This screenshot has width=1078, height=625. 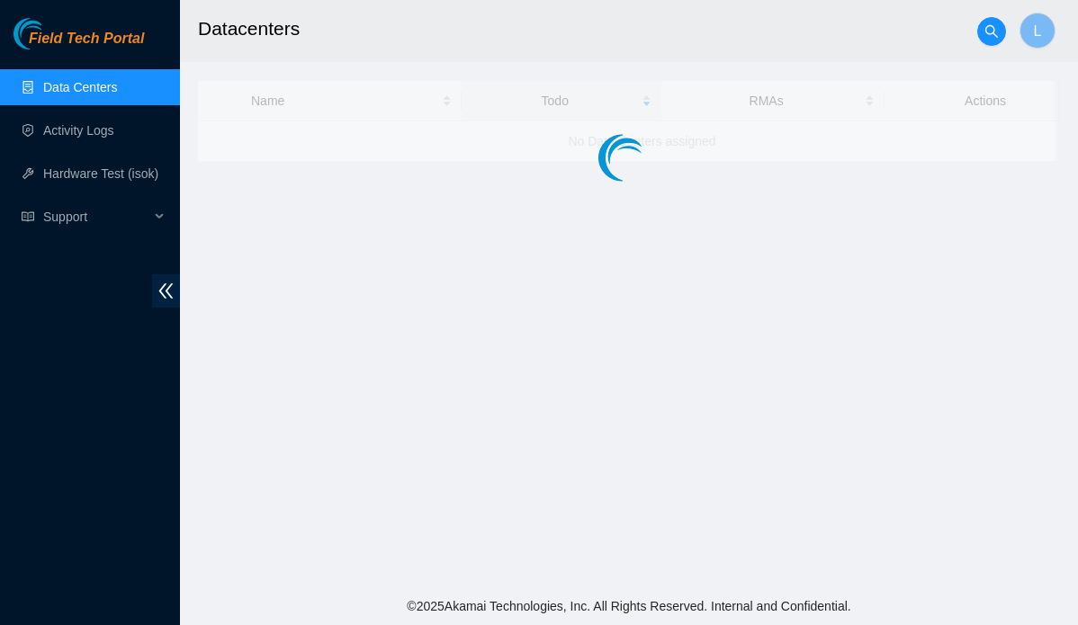 I want to click on span: L, so click(x=1037, y=31).